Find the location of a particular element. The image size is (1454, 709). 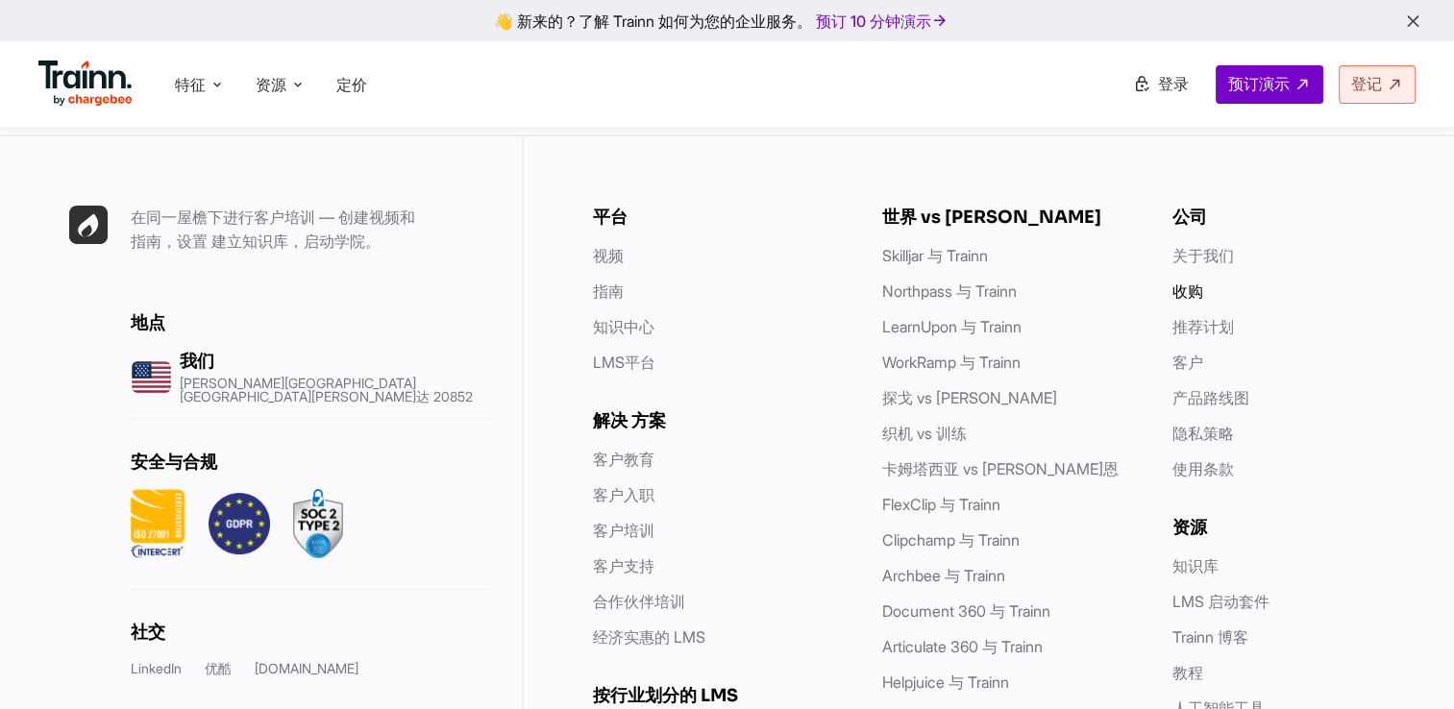

a: 客户教育 is located at coordinates (624, 459).